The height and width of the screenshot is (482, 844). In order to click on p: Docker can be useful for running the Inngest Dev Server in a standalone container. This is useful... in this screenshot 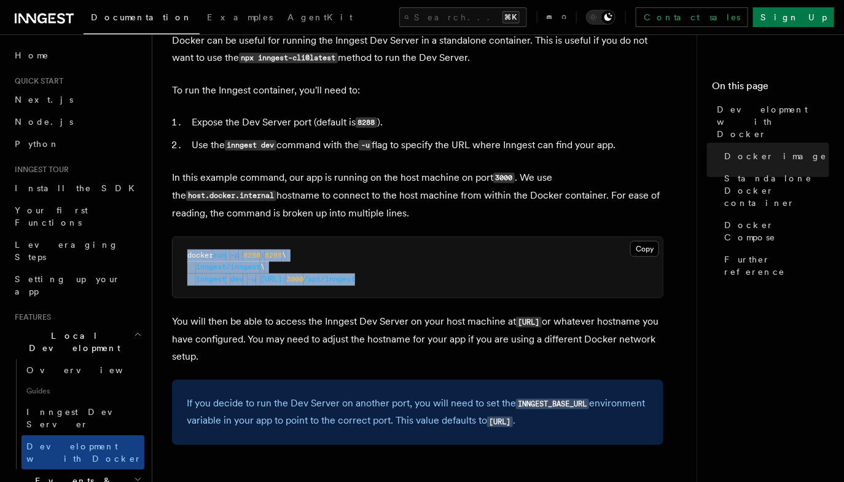, I will do `click(418, 49)`.